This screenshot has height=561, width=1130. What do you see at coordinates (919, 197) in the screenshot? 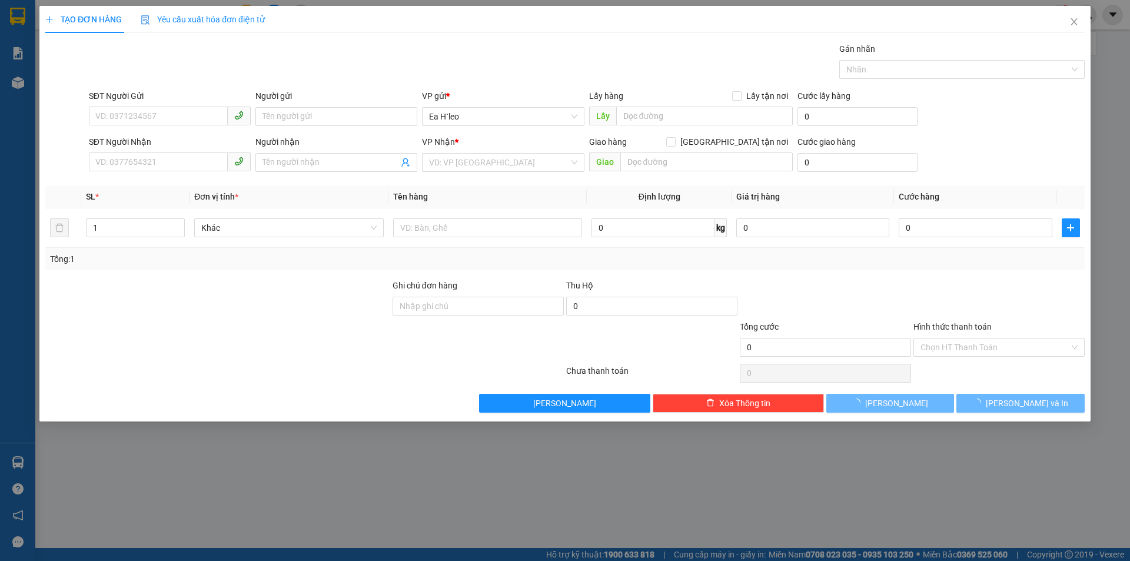
I see `span: Cước hàng` at bounding box center [919, 197].